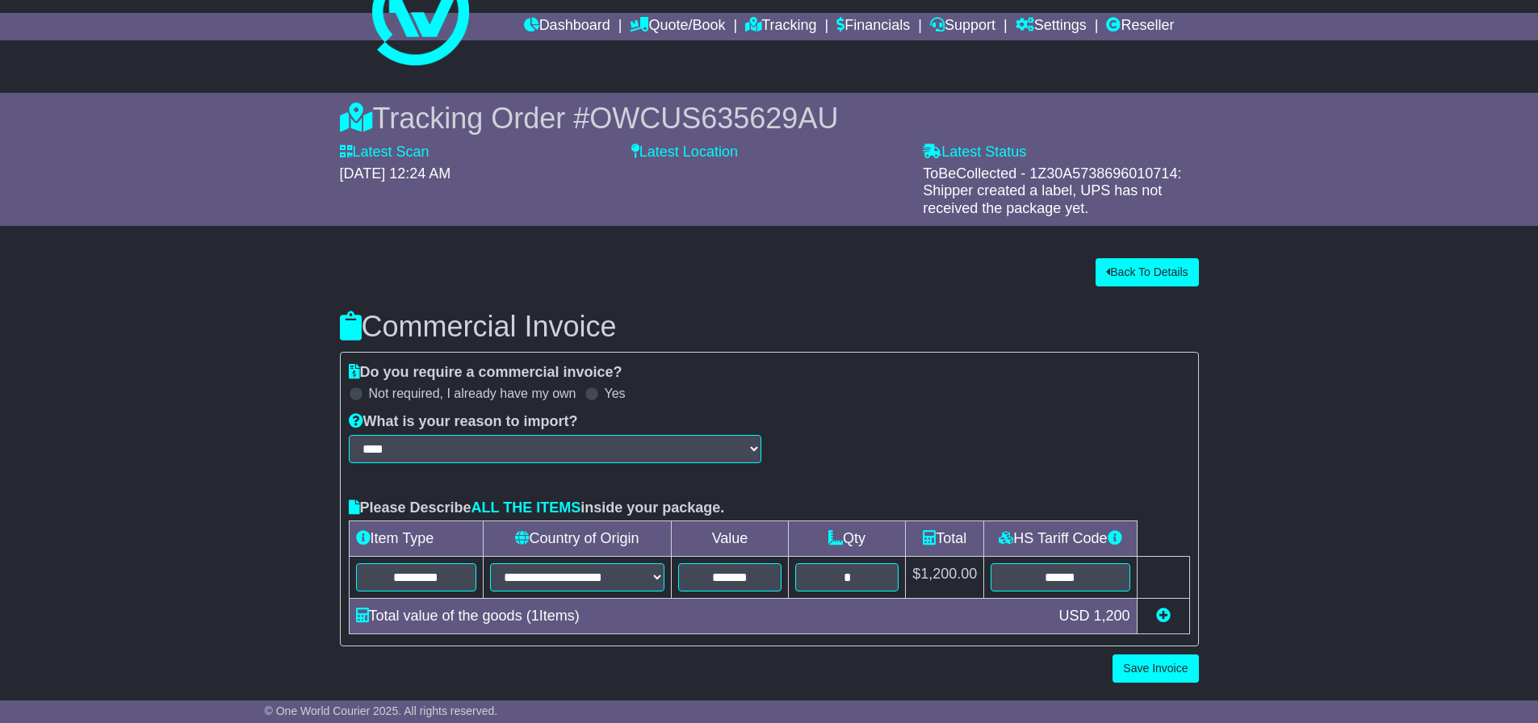 This screenshot has width=1538, height=723. Describe the element at coordinates (463, 422) in the screenshot. I see `label: What is your reason to import?` at that location.